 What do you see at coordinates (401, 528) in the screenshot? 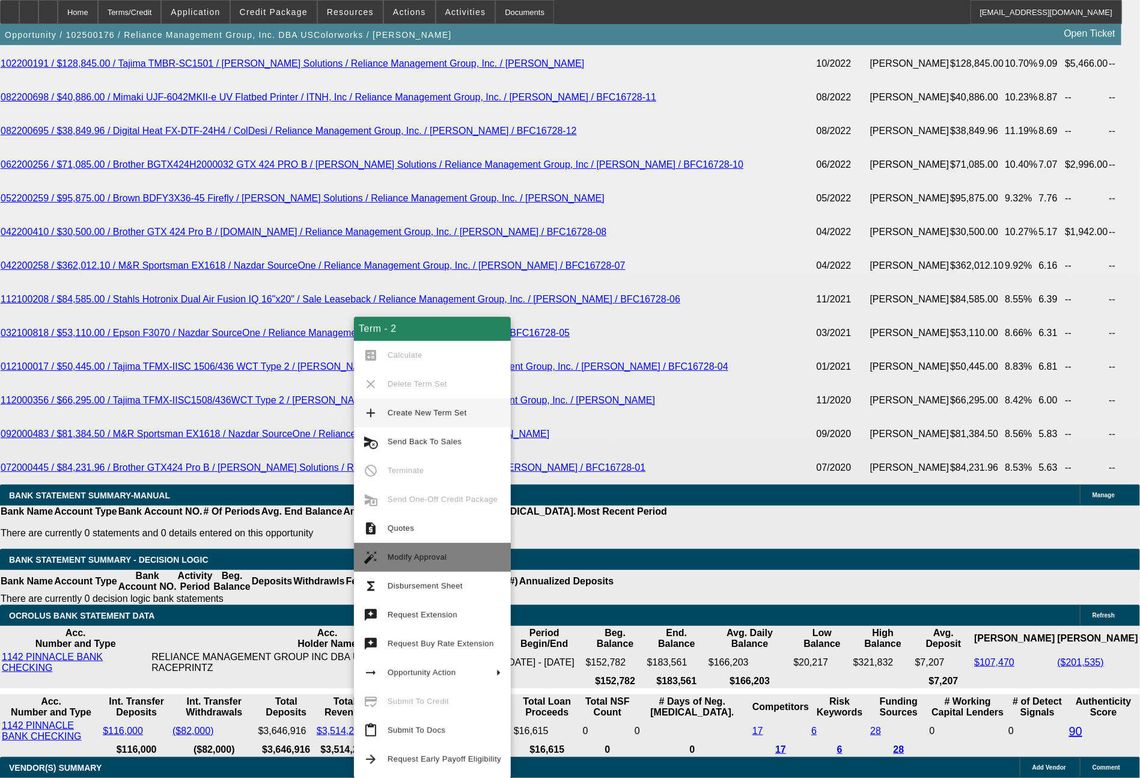
I see `span: Quotes` at bounding box center [401, 528].